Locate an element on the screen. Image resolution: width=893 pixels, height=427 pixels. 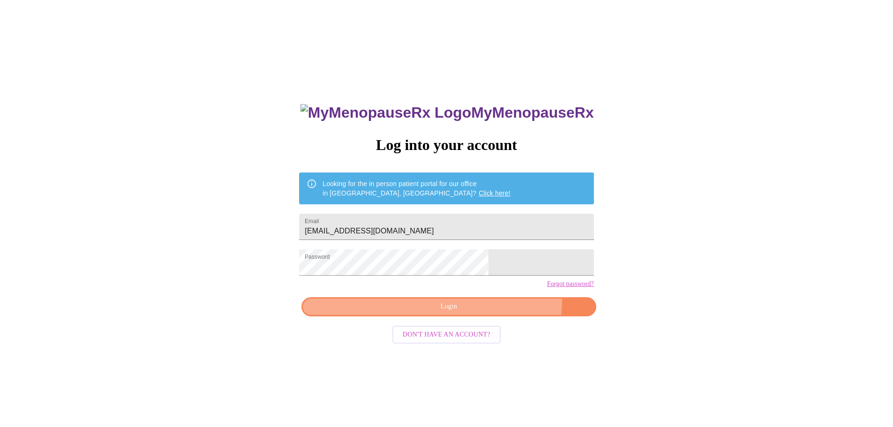
span: Don't have an account? is located at coordinates (446, 335).